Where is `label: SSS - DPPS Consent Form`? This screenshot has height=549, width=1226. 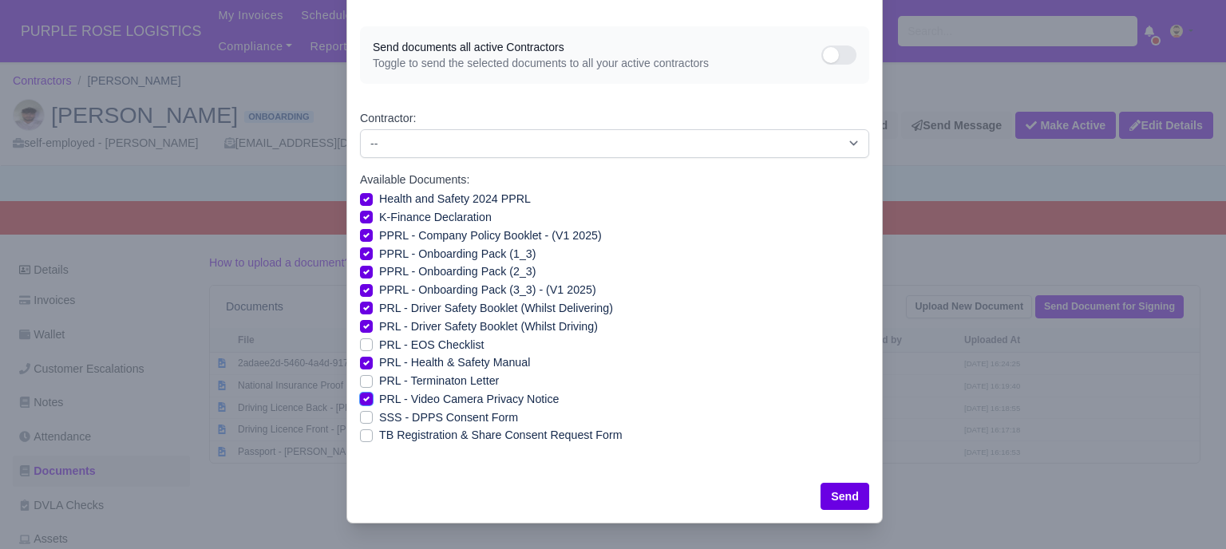
label: SSS - DPPS Consent Form is located at coordinates (448, 417).